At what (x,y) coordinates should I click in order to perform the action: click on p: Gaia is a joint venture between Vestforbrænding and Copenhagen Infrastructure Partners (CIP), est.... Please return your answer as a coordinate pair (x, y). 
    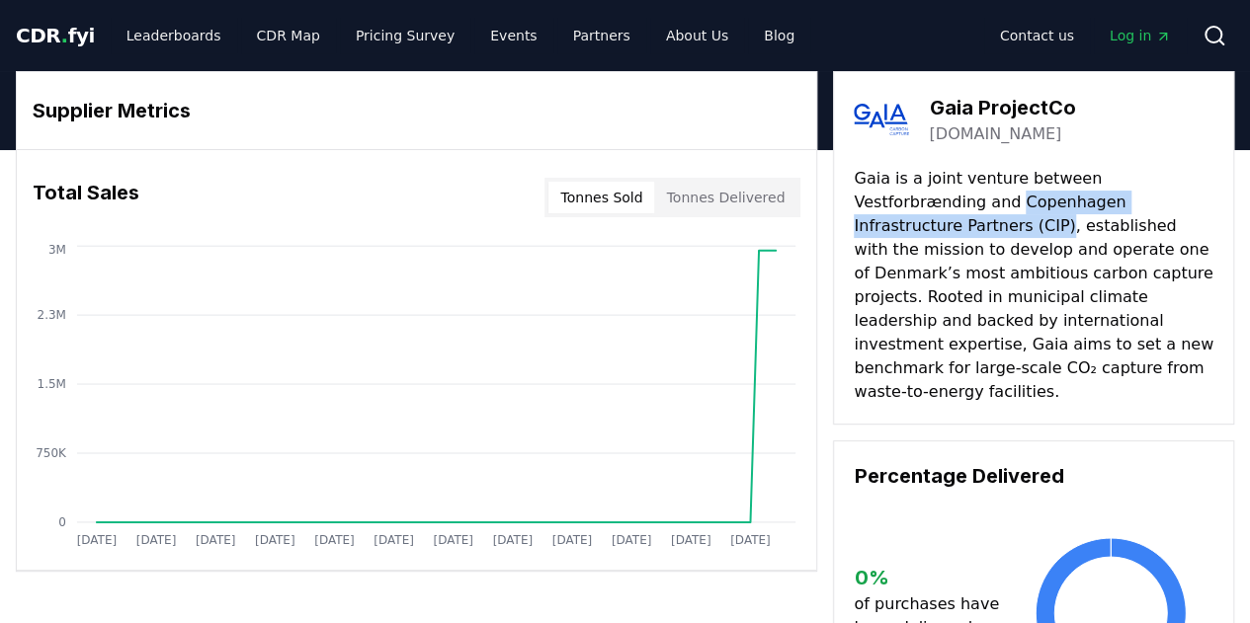
    Looking at the image, I should click on (1034, 286).